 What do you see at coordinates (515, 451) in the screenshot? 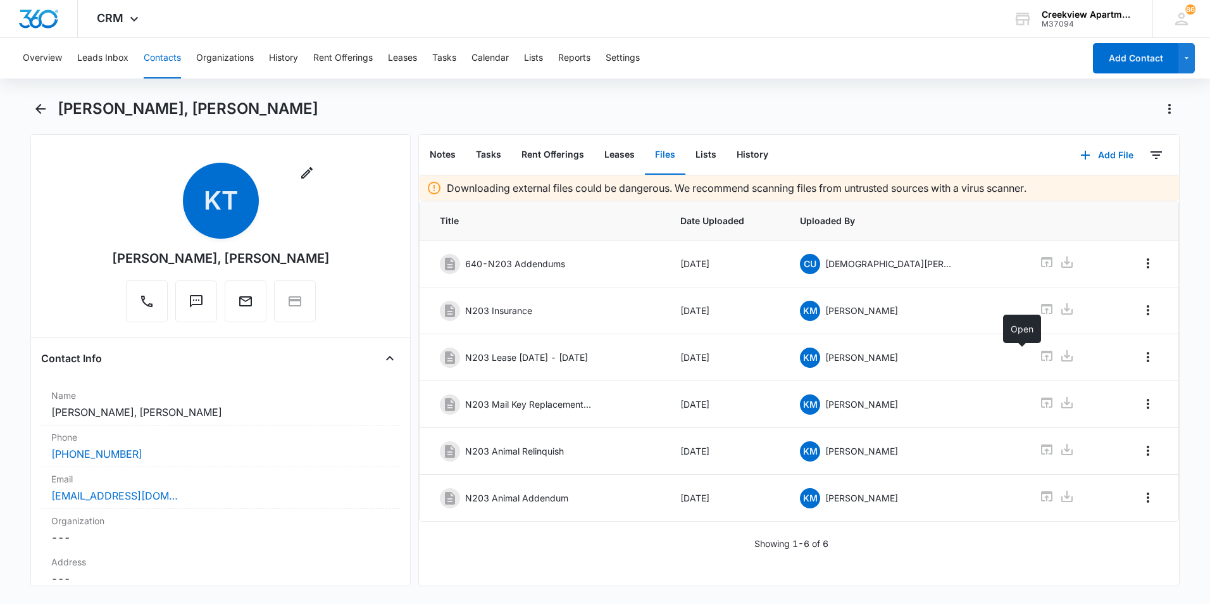
I see `p: N203 Animal Relinquish` at bounding box center [515, 451].